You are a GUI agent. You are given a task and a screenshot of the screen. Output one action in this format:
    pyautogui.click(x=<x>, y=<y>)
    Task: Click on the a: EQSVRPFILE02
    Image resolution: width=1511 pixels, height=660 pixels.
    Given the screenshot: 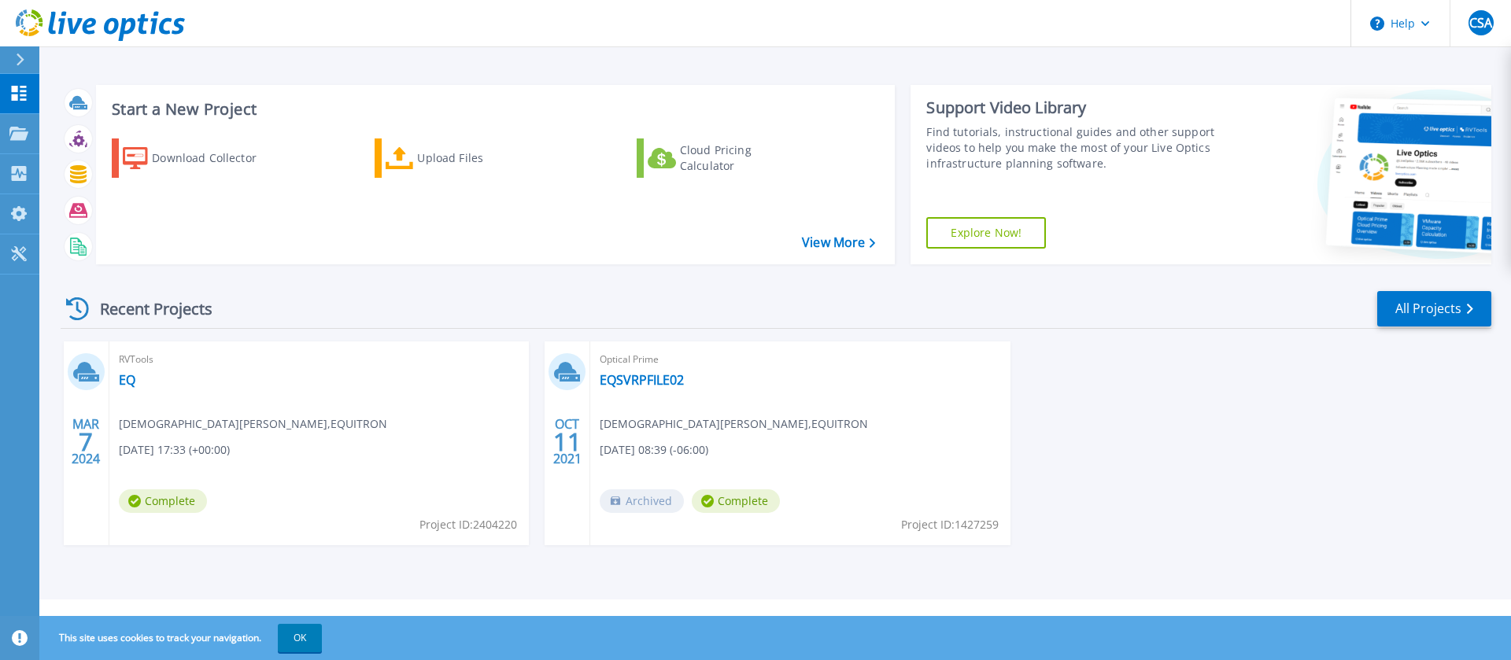 What is the action you would take?
    pyautogui.click(x=641, y=380)
    